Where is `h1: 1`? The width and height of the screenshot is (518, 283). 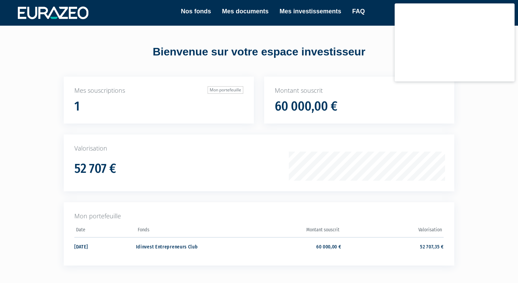 h1: 1 is located at coordinates (77, 106).